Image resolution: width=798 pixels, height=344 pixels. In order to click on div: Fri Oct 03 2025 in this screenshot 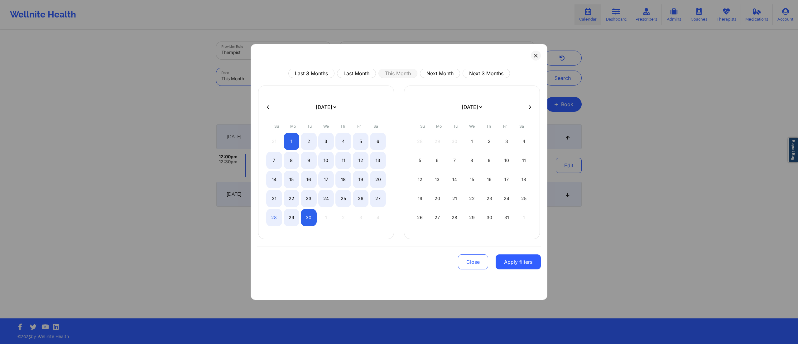, I will do `click(507, 141)`.